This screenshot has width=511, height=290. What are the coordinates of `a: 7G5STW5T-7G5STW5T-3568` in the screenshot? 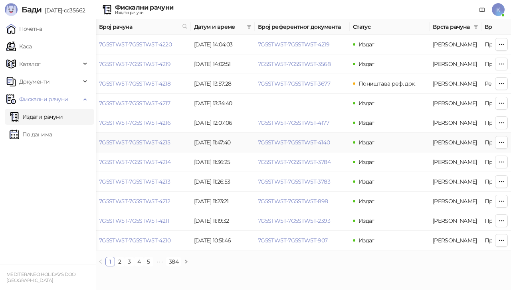 It's located at (294, 64).